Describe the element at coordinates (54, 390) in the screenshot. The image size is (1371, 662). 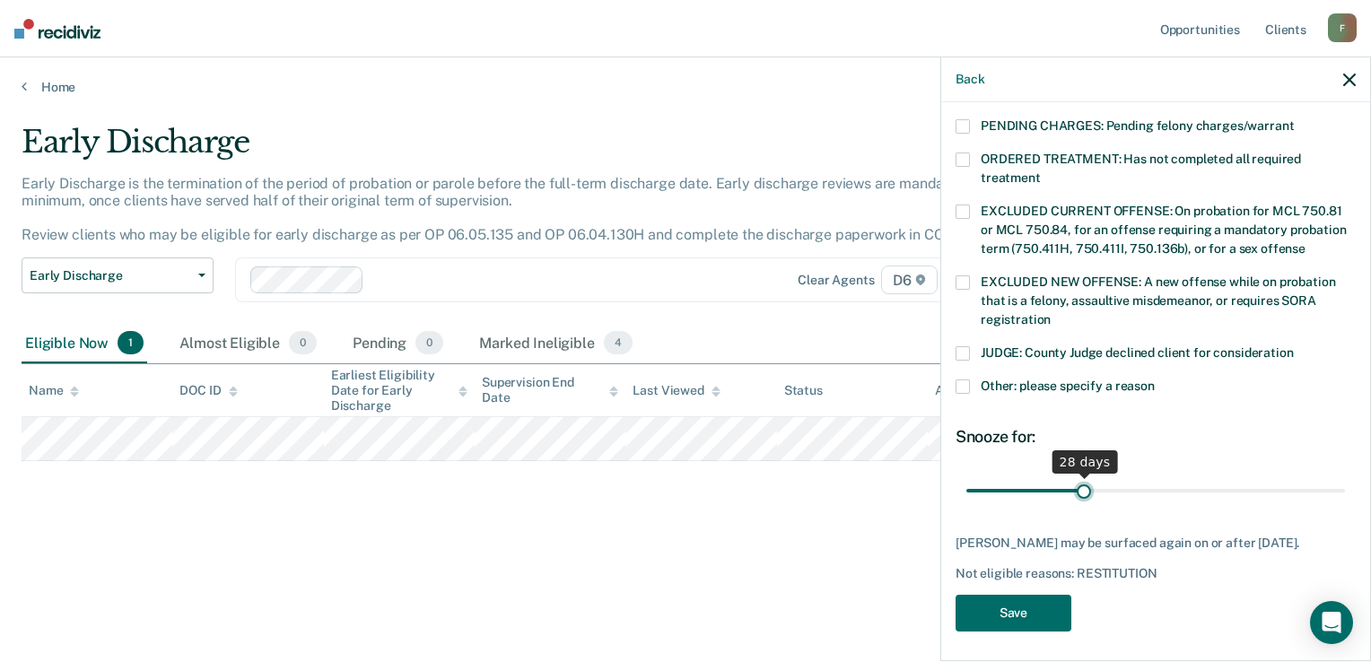
I see `div: Name` at that location.